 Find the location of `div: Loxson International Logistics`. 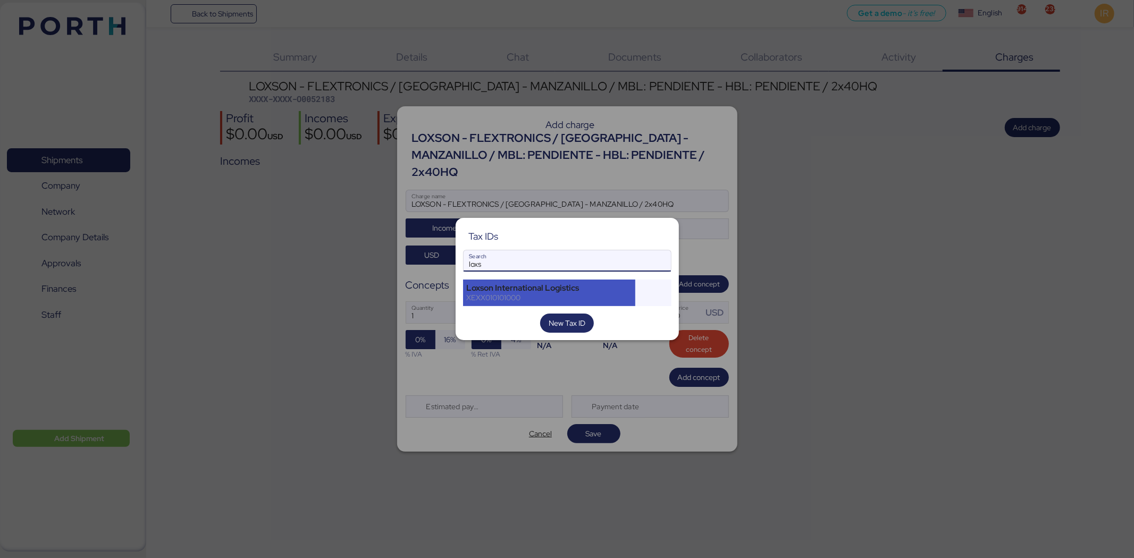

div: Loxson International Logistics is located at coordinates (549, 288).